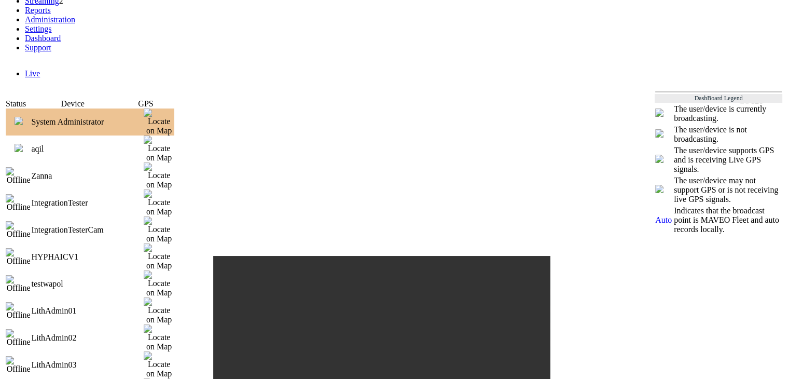  Describe the element at coordinates (38, 10) in the screenshot. I see `a: Reports` at that location.